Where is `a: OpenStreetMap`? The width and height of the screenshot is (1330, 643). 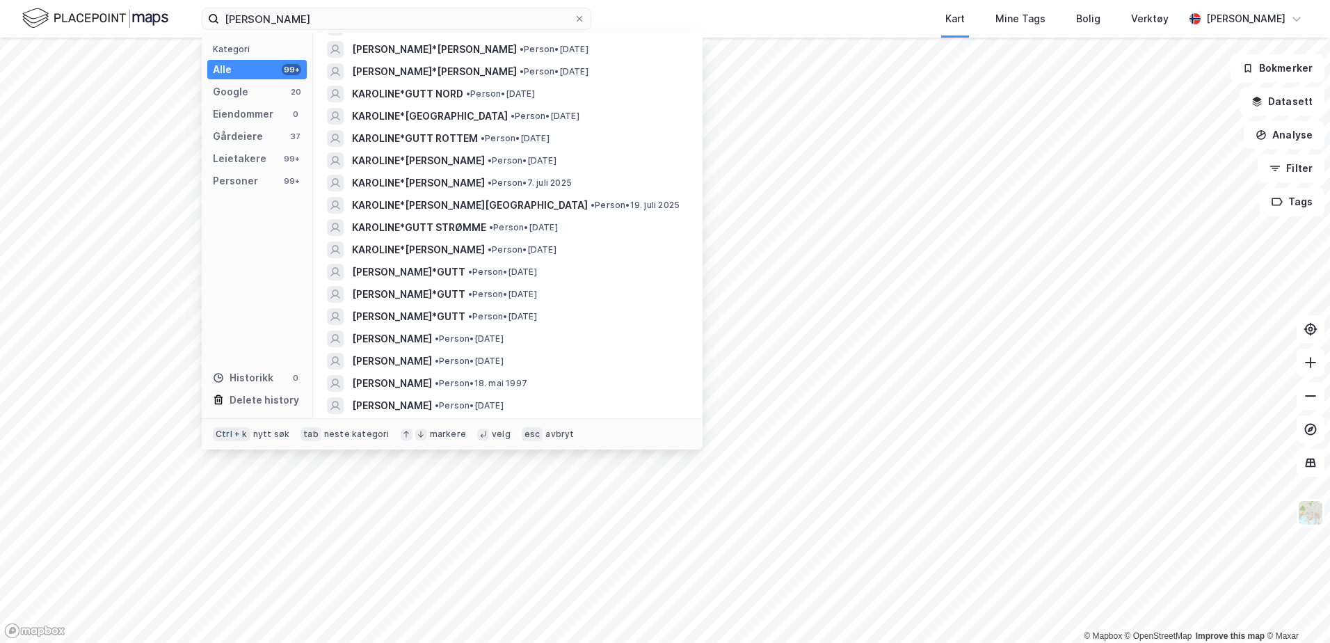
a: OpenStreetMap is located at coordinates (1158, 636).